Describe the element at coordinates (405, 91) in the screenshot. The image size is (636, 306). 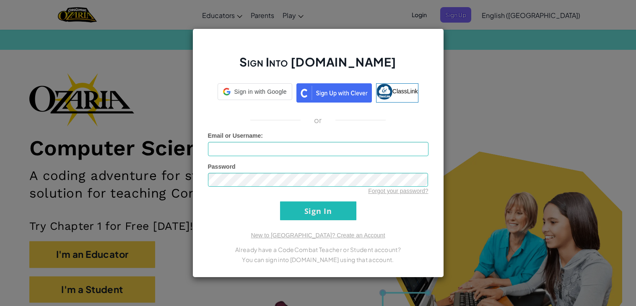
I see `span: ClassLink` at that location.